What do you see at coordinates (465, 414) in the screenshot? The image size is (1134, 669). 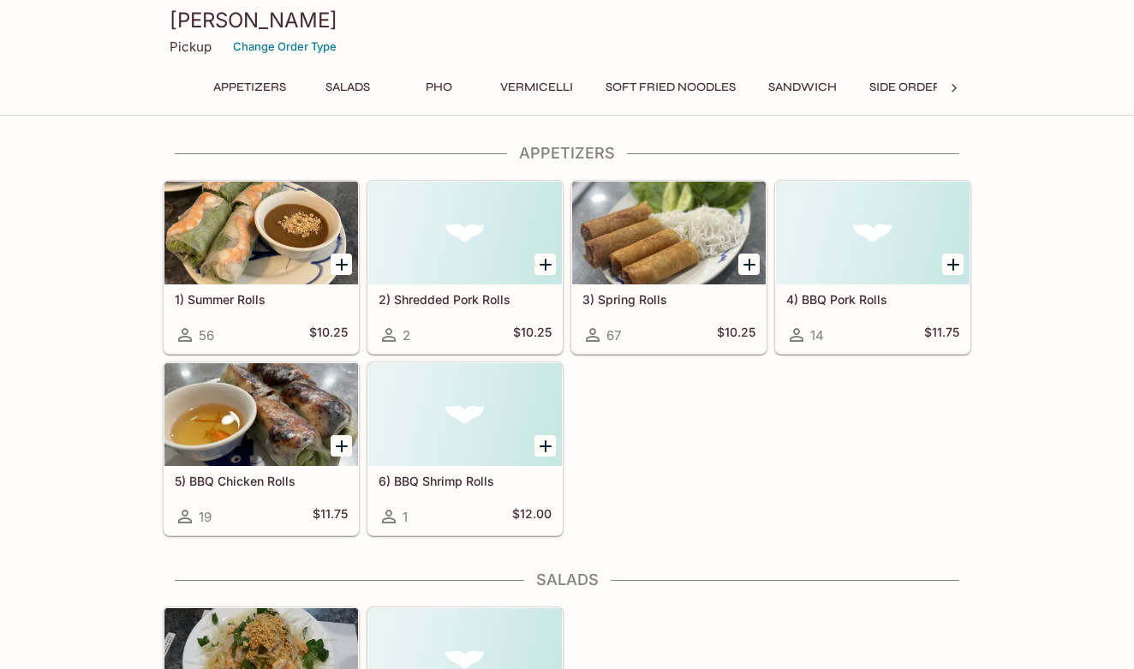 I see `div: 6) BBQ Shrimp Rolls` at bounding box center [465, 414].